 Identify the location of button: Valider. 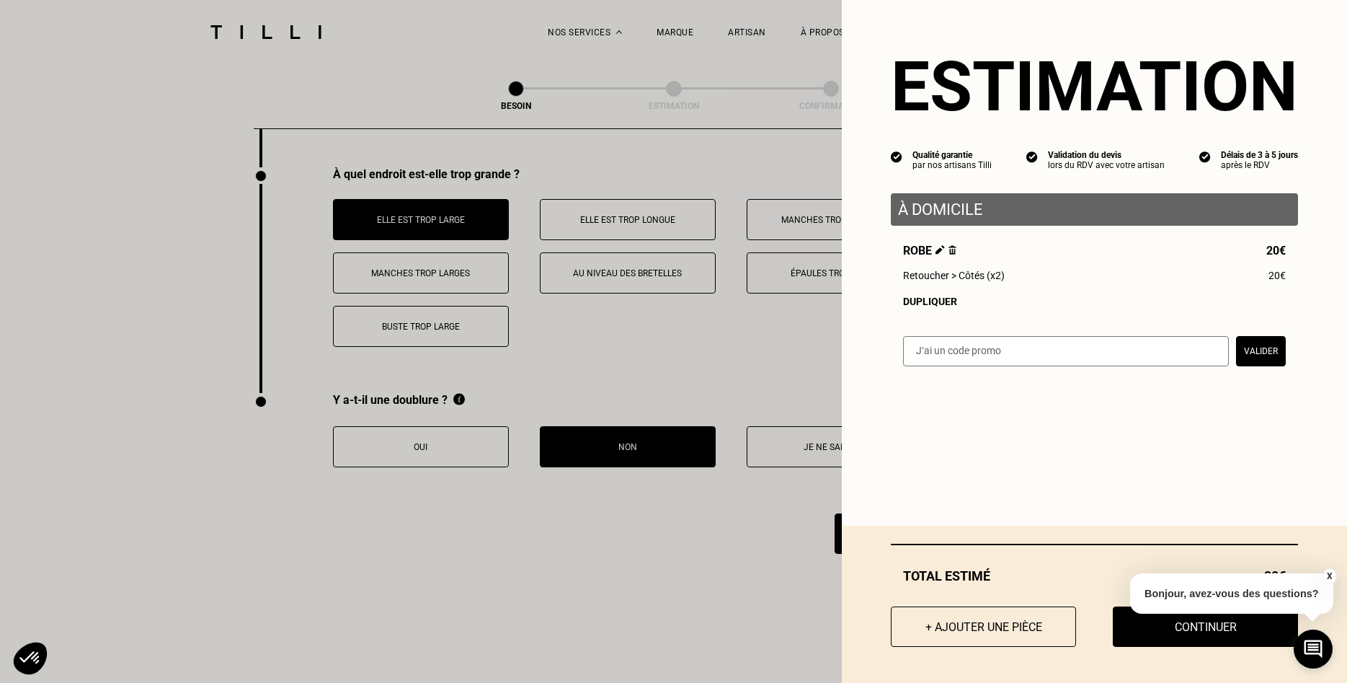
(1261, 351).